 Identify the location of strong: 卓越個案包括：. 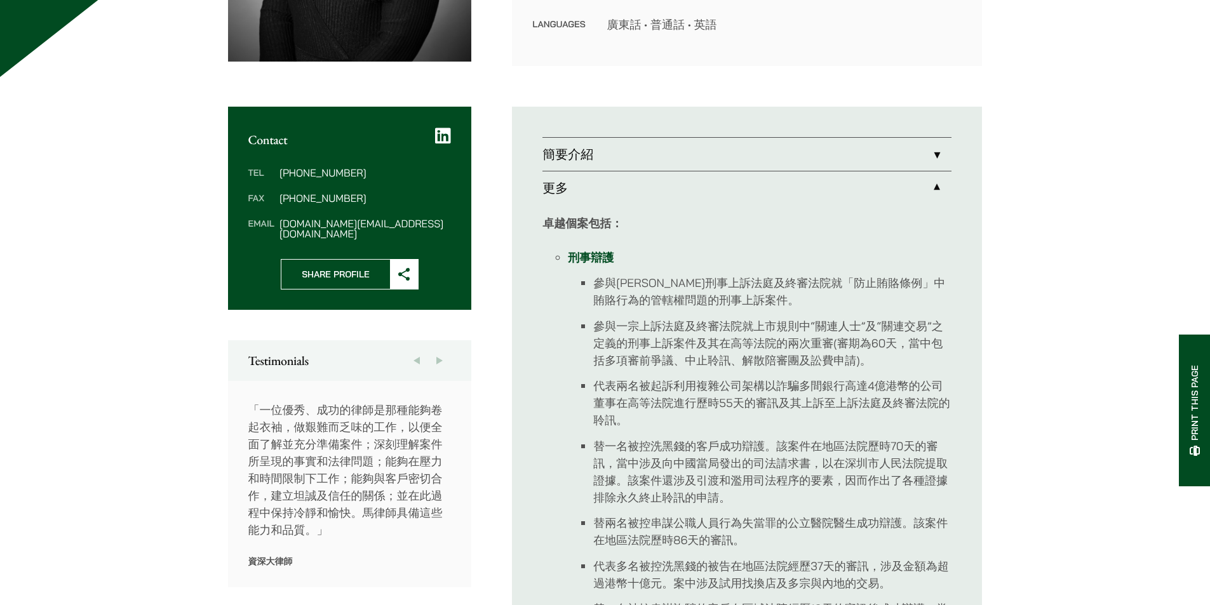
(582, 223).